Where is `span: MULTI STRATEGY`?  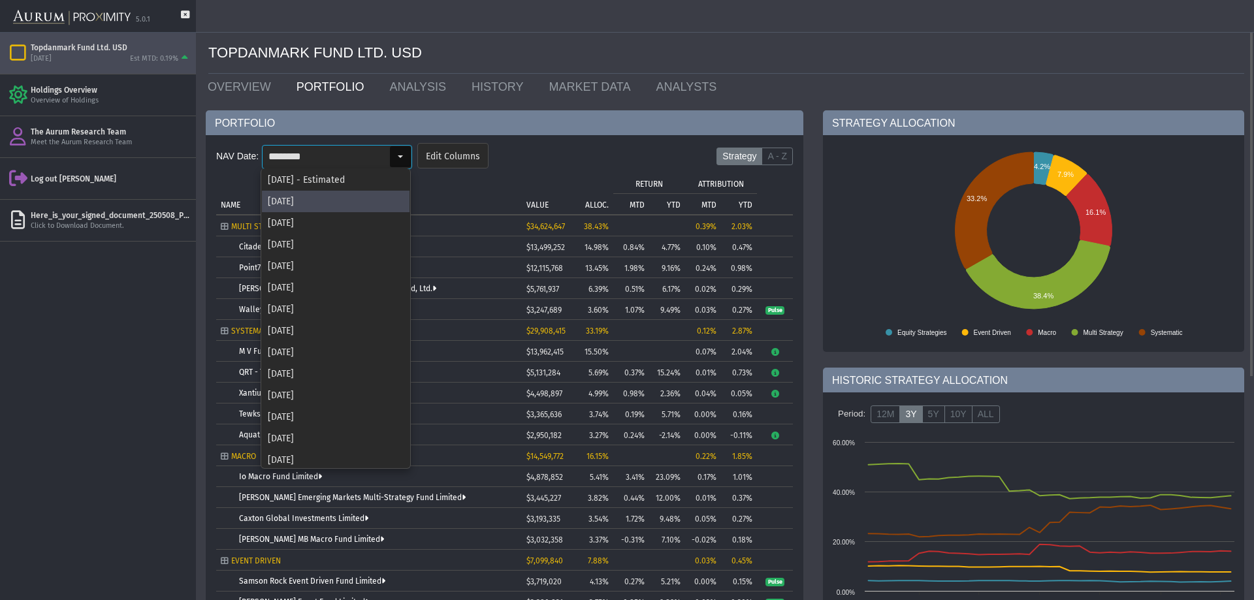
span: MULTI STRATEGY is located at coordinates (260, 227).